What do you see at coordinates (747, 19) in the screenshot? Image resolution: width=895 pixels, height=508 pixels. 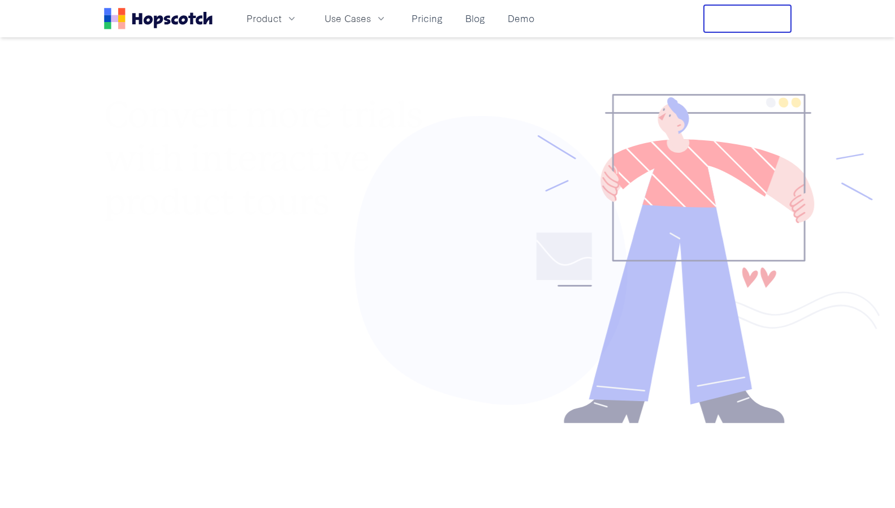 I see `button: Free Trial` at bounding box center [747, 19].